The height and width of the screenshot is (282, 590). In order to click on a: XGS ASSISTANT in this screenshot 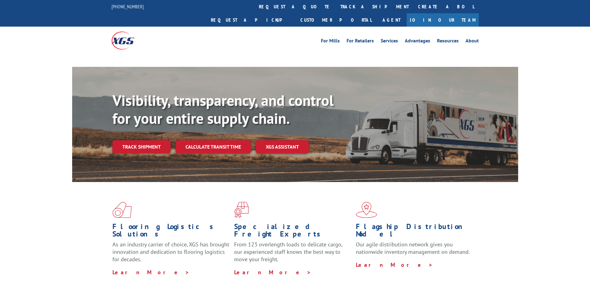, I will do `click(282, 147)`.